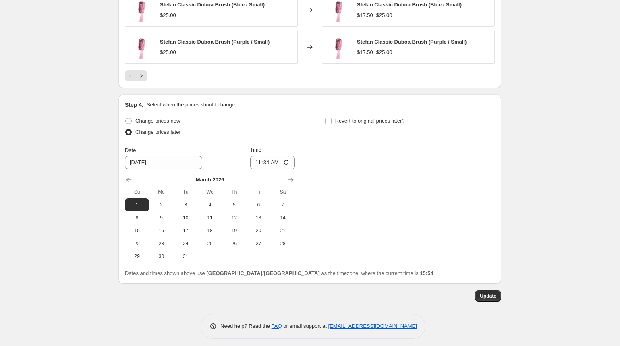 The width and height of the screenshot is (620, 346). Describe the element at coordinates (365, 15) in the screenshot. I see `div: $17.50` at that location.